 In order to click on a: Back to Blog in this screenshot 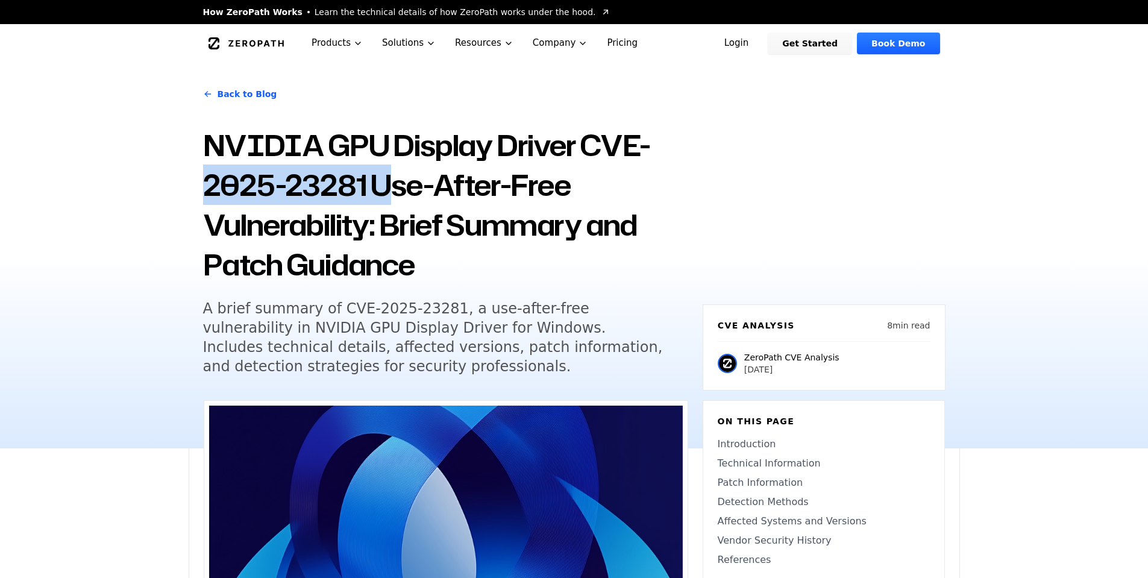, I will do `click(240, 94)`.